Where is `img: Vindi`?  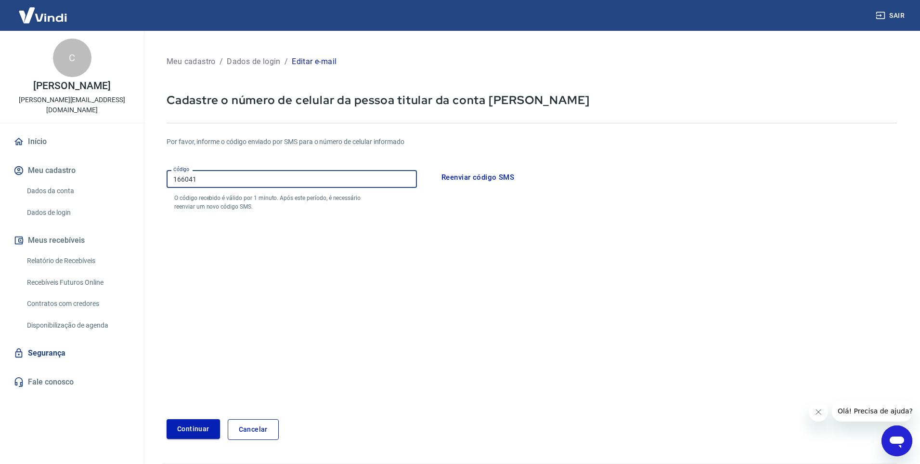 img: Vindi is located at coordinates (43, 15).